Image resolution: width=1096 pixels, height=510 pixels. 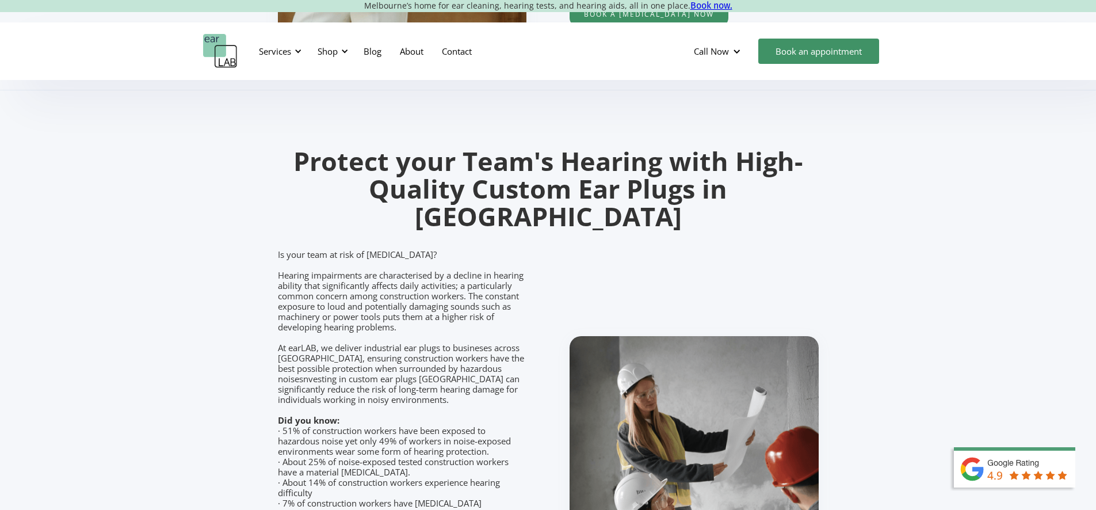 I want to click on a: Contact, so click(x=457, y=51).